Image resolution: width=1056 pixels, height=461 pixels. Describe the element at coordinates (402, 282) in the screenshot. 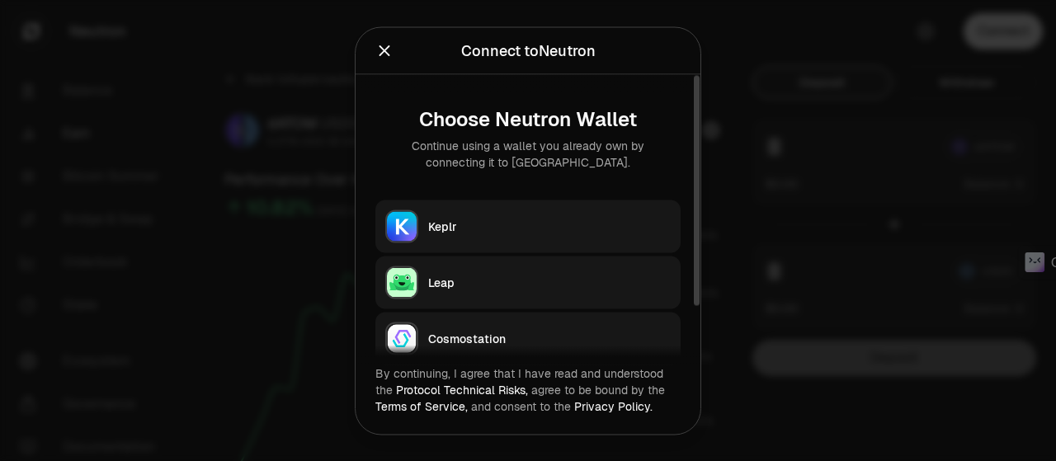

I see `img: Leap` at that location.